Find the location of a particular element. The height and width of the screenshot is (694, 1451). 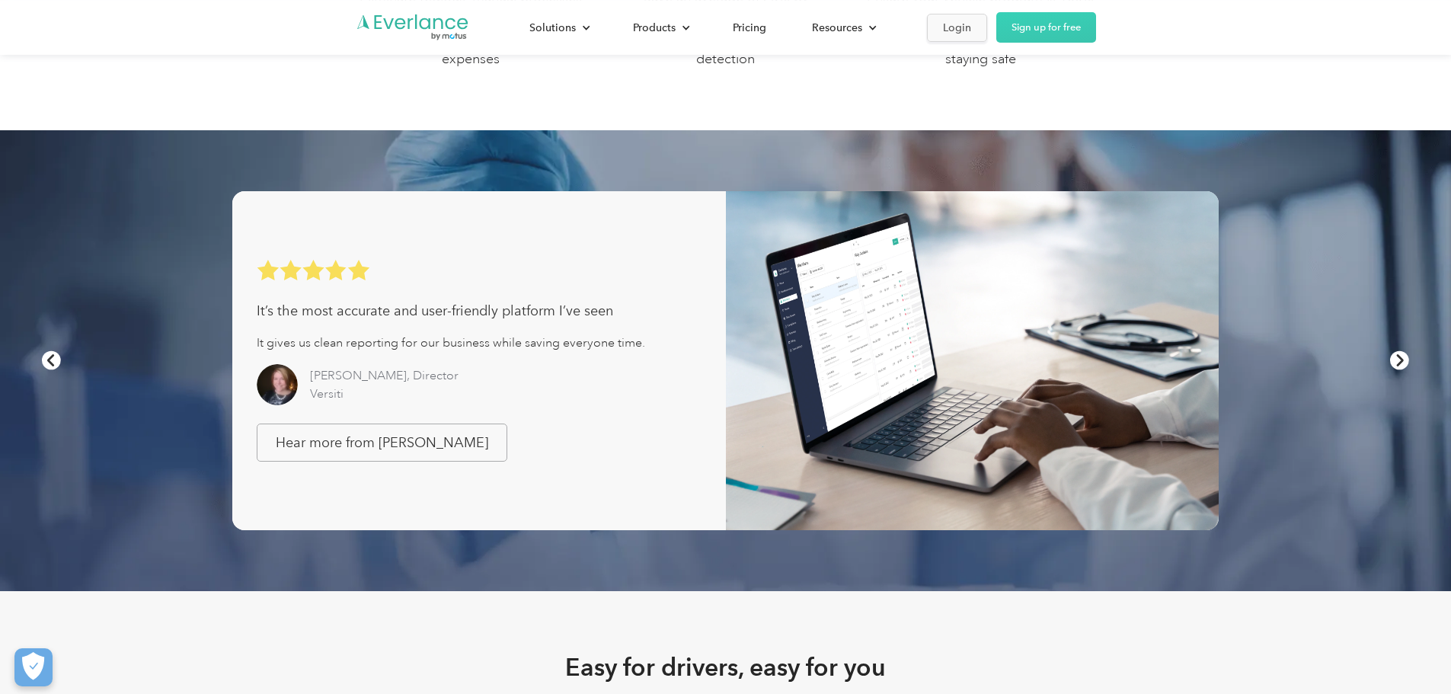

div: next slide is located at coordinates (1421, 360).